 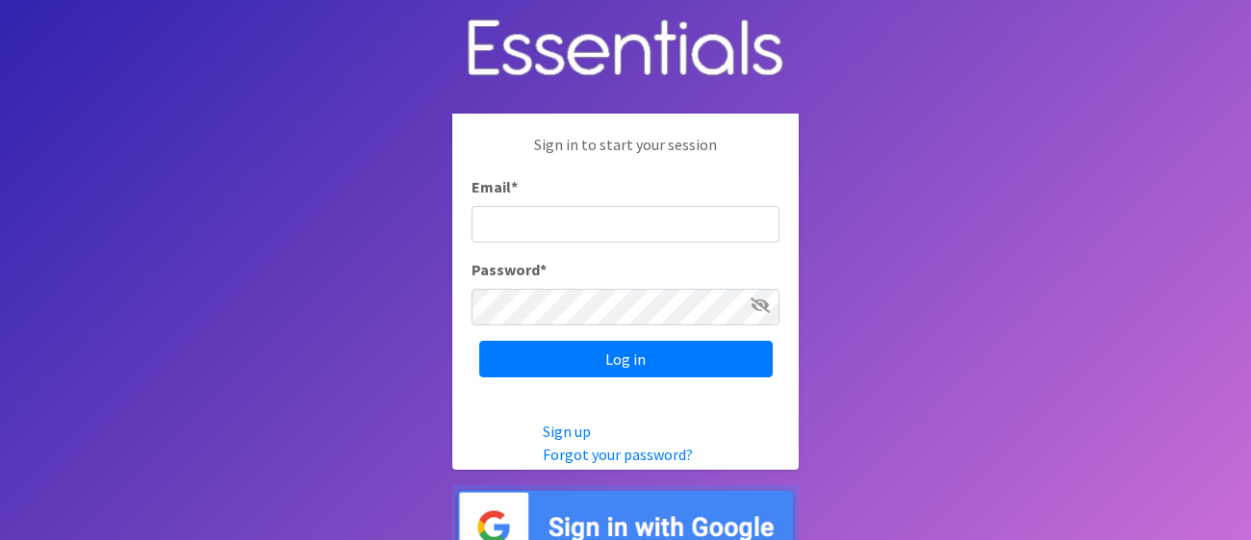 I want to click on label: Password, so click(x=509, y=270).